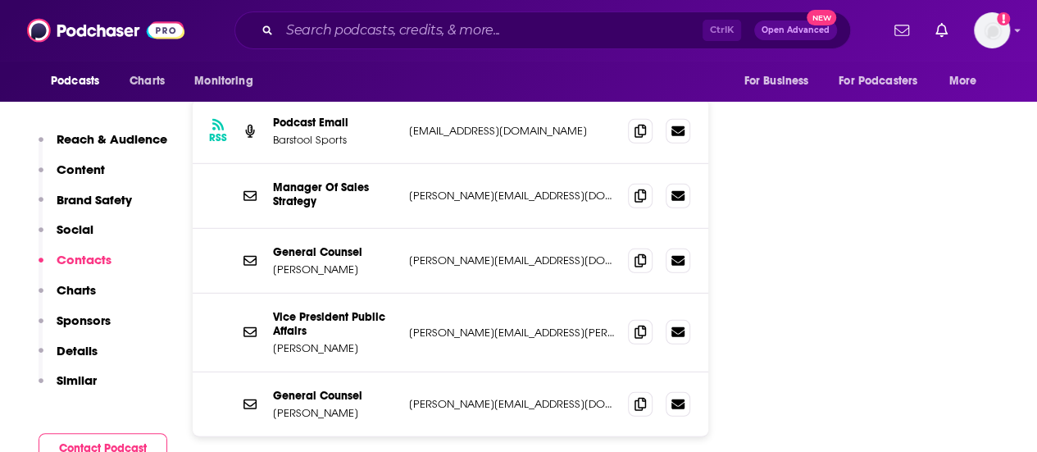 The width and height of the screenshot is (1037, 452). Describe the element at coordinates (218, 138) in the screenshot. I see `h3: RSS` at that location.